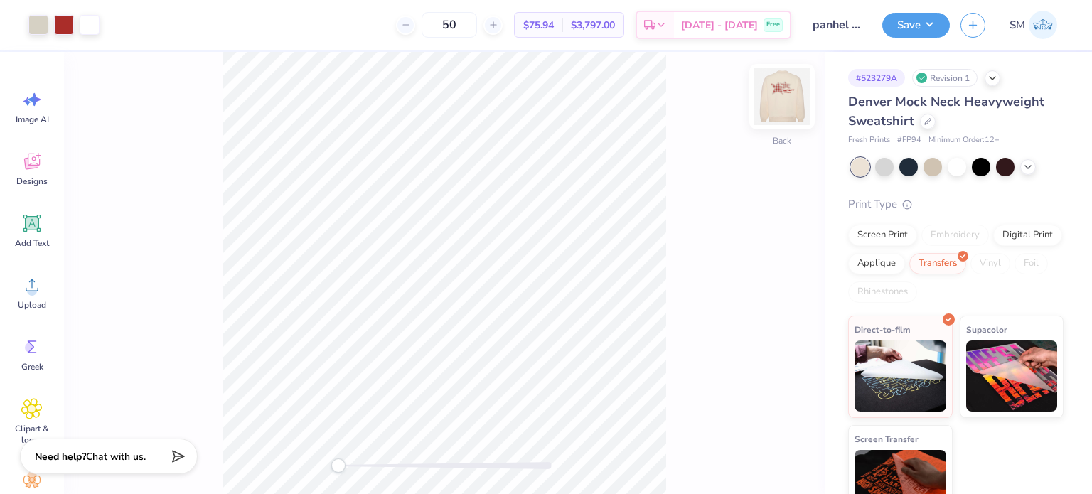 The image size is (1092, 494). What do you see at coordinates (339, 466) in the screenshot?
I see `div: Accessibility label` at bounding box center [339, 466].